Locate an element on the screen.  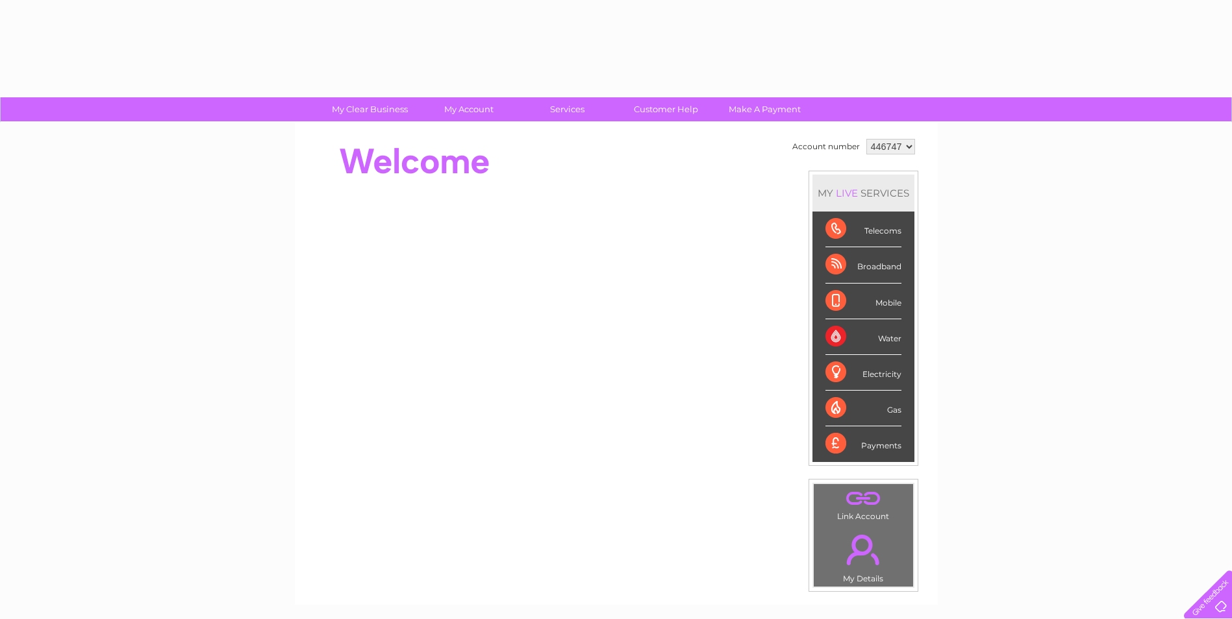
div: MY SERVICES is located at coordinates (863, 193).